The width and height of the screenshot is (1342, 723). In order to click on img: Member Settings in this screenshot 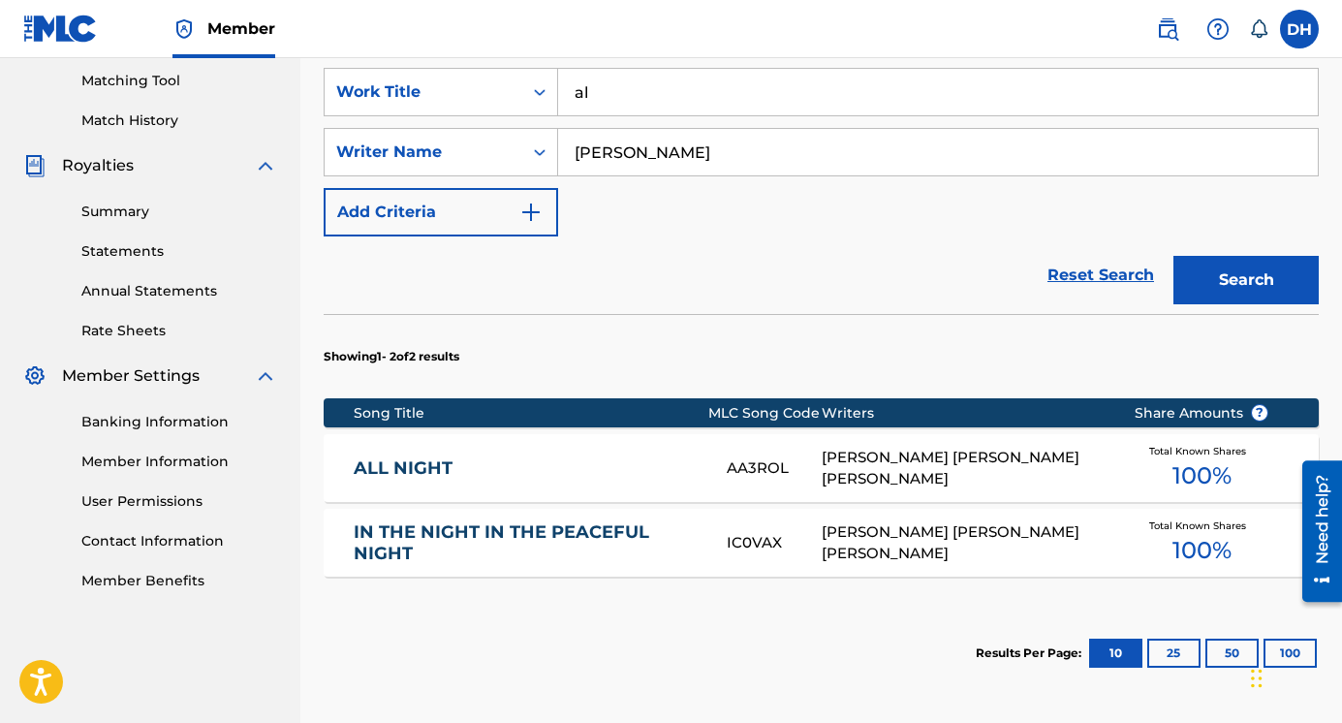, I will do `click(35, 376)`.